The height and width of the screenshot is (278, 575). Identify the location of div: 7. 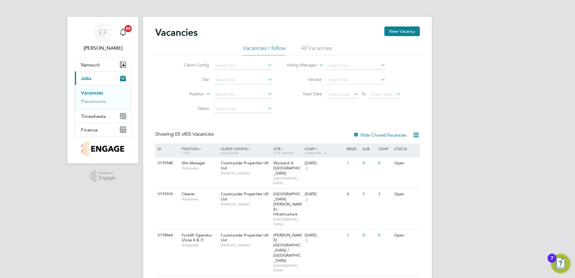
(552, 262).